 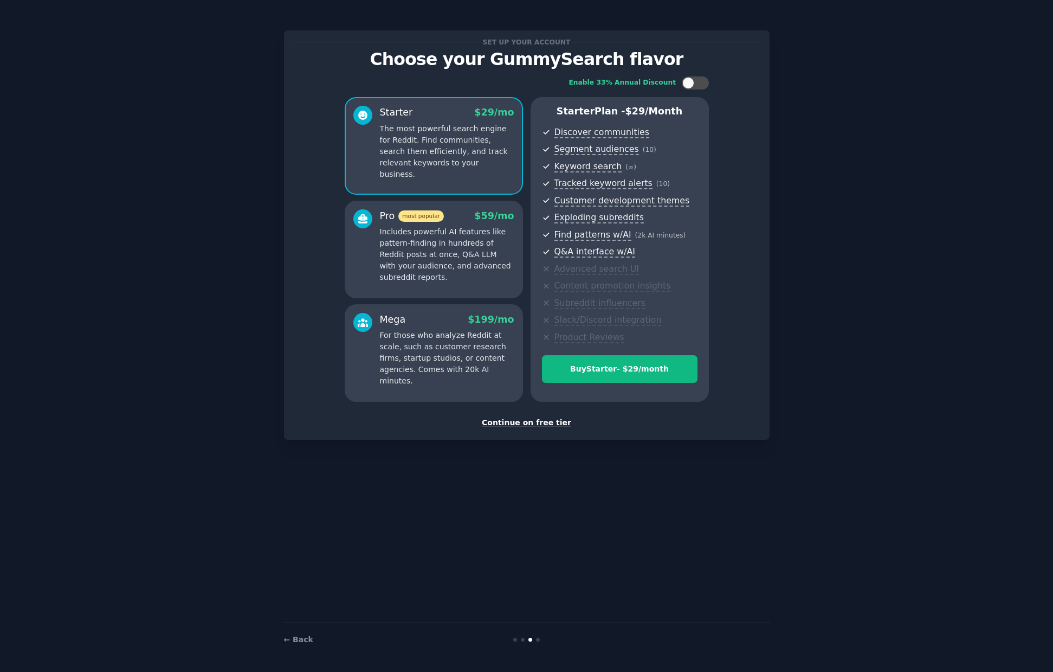 What do you see at coordinates (447, 151) in the screenshot?
I see `p: The most powerful search engine for Reddit. Find communities, search them efficiently, and track ...` at bounding box center [447, 151].